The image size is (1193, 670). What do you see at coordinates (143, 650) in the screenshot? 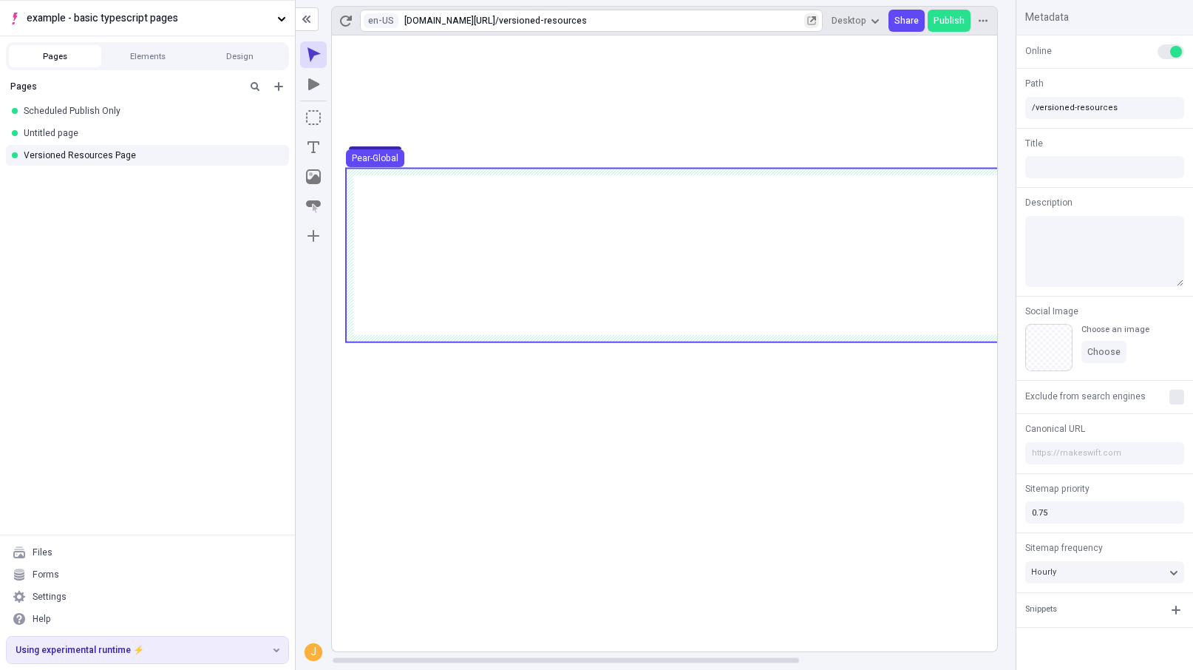
I see `span: Using experimental runtime ⚡️` at bounding box center [143, 650].